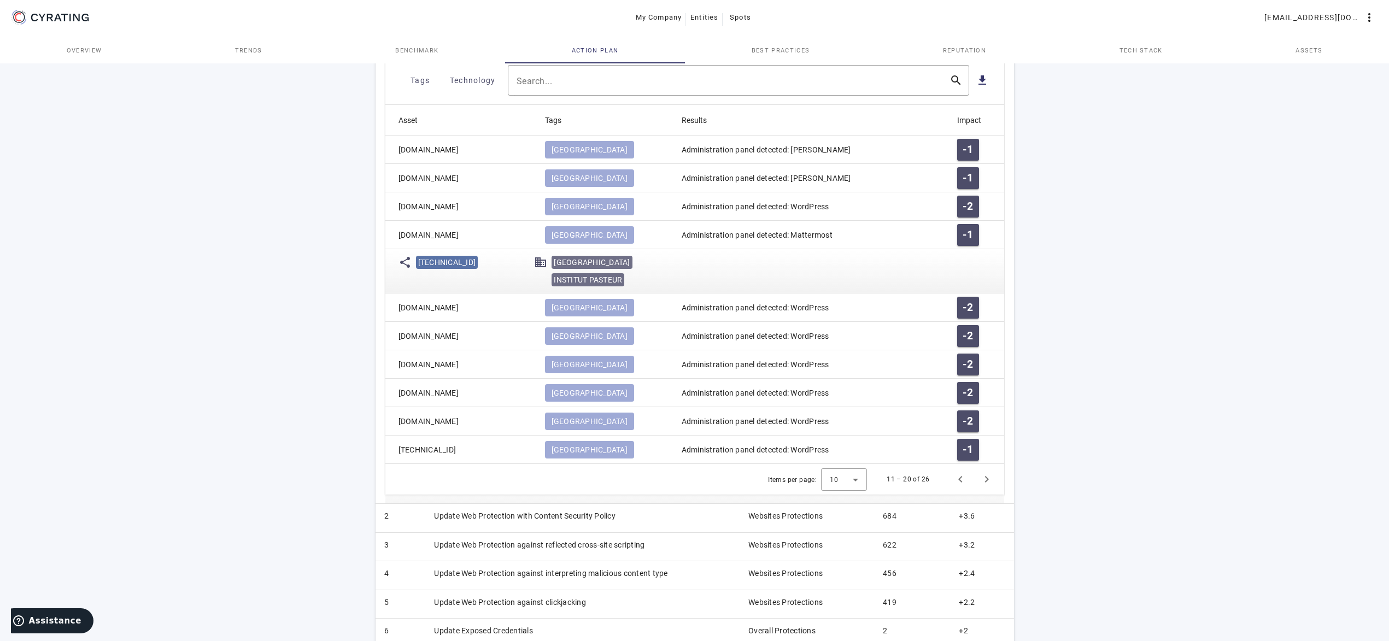 This screenshot has width=1389, height=641. What do you see at coordinates (982, 547) in the screenshot?
I see `td: +3.2` at bounding box center [982, 547].